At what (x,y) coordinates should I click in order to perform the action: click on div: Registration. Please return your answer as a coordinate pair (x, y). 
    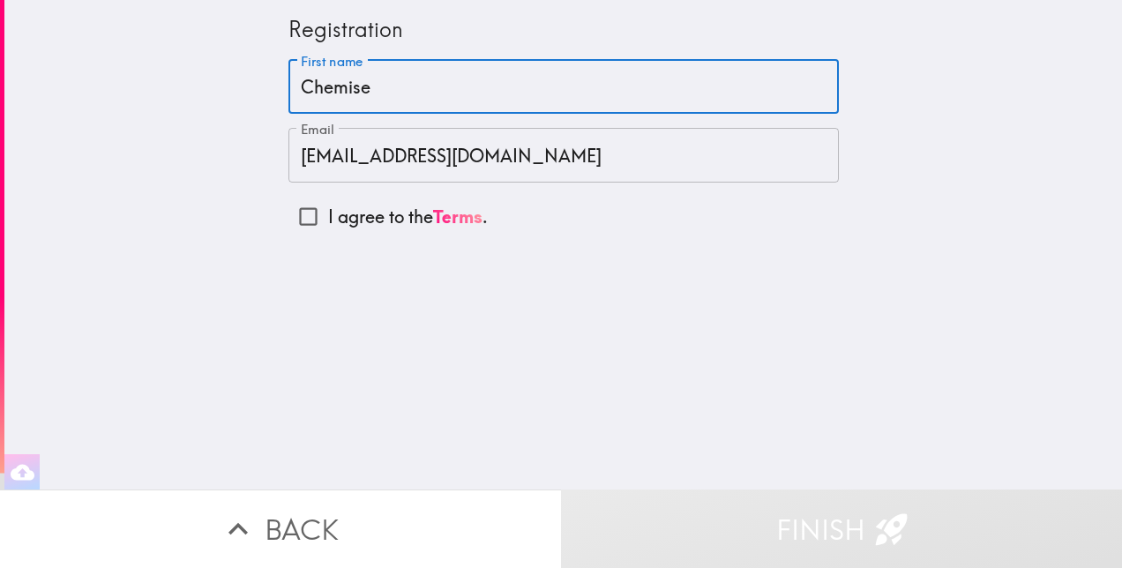
    Looking at the image, I should click on (563, 30).